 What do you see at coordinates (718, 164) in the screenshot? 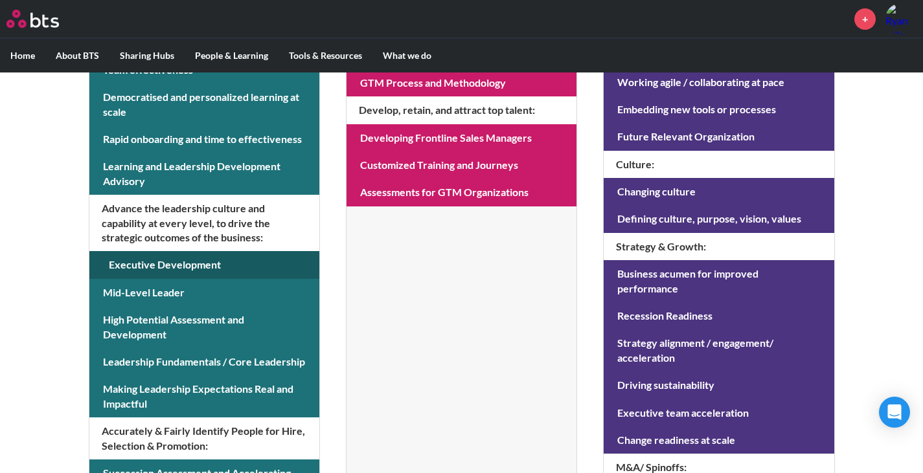
I see `h4: Culture :` at bounding box center [718, 164].